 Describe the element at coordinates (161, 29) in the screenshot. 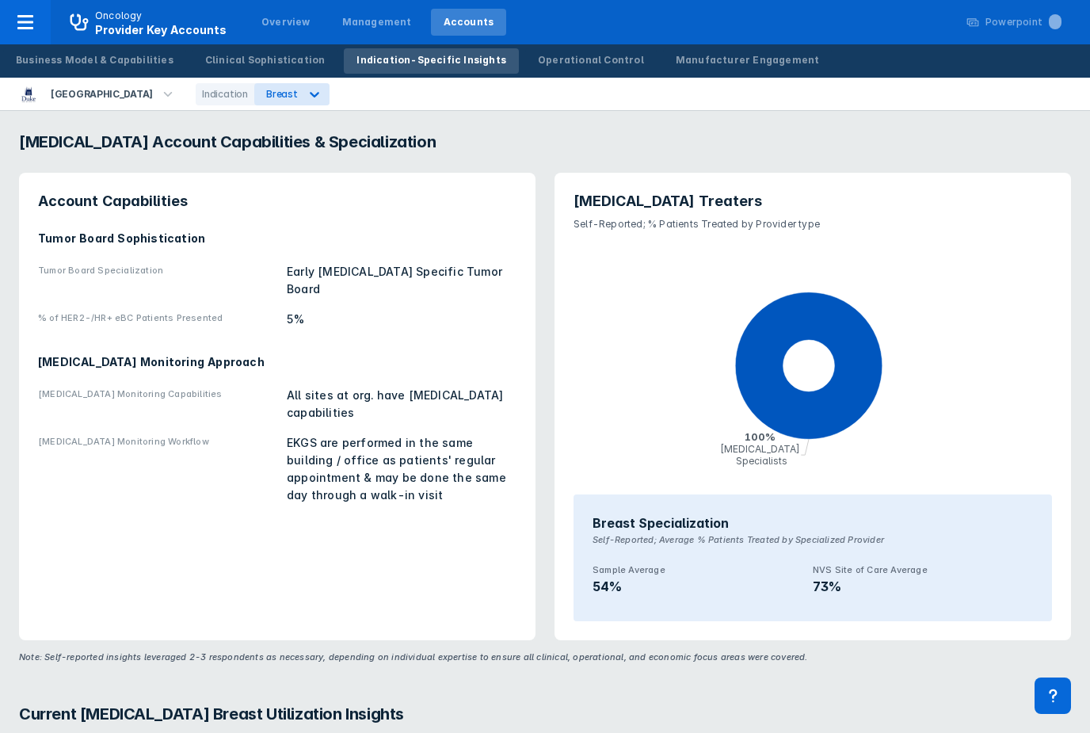

I see `span: Provider Key Accounts` at that location.